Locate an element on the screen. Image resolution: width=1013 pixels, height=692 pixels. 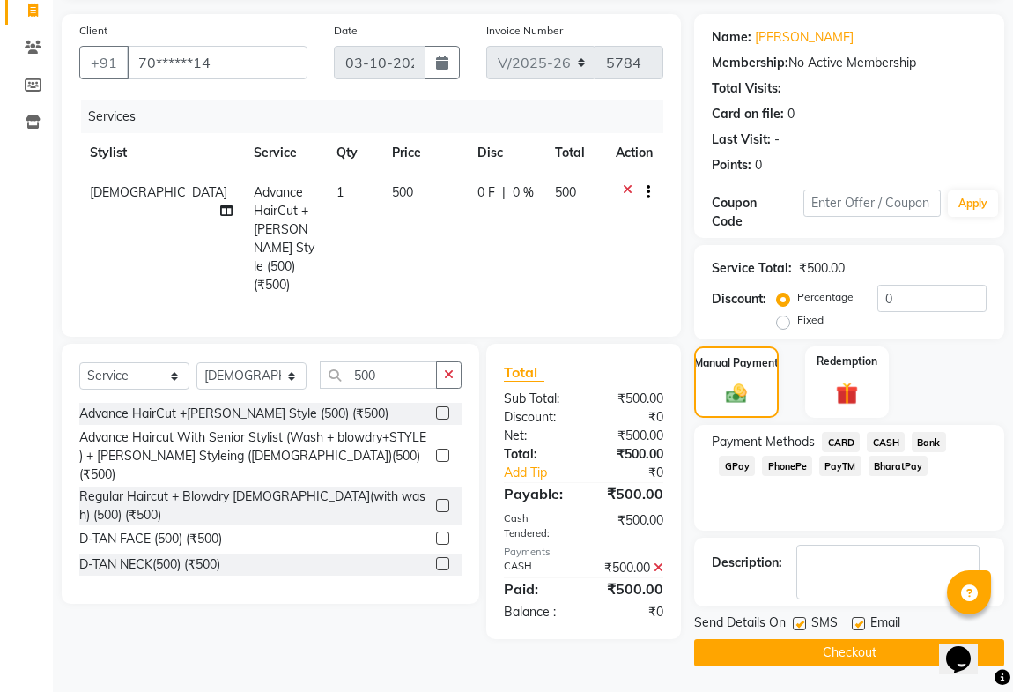
div: Card on file: is located at coordinates (748, 114).